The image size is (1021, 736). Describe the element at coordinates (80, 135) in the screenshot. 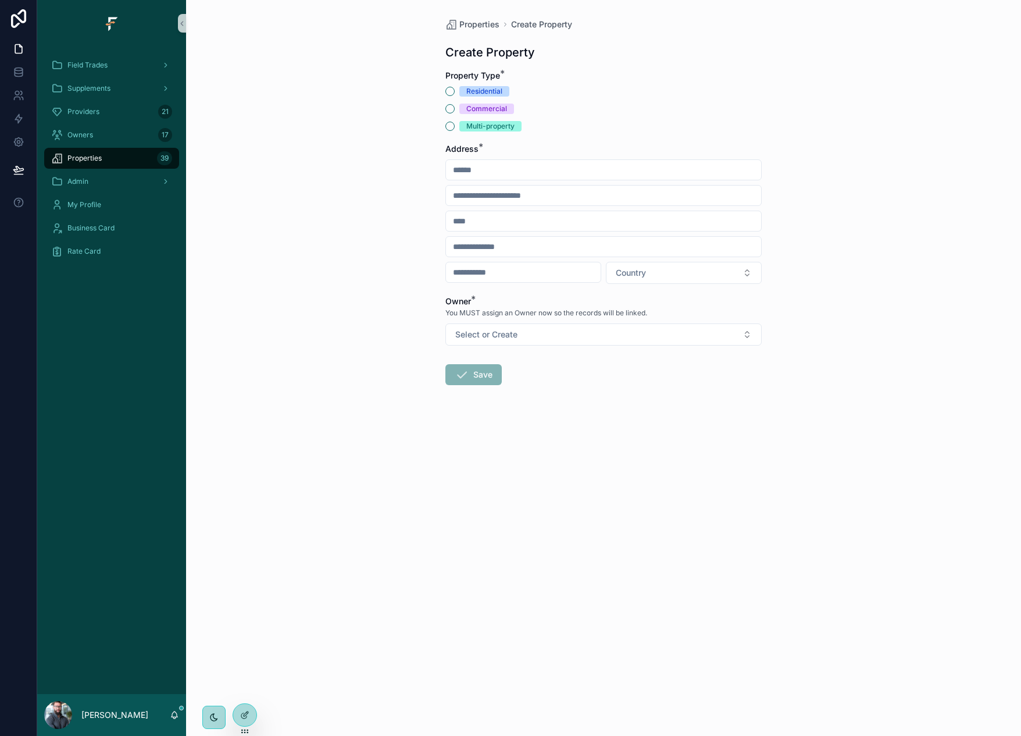

I see `span: Owners` at that location.